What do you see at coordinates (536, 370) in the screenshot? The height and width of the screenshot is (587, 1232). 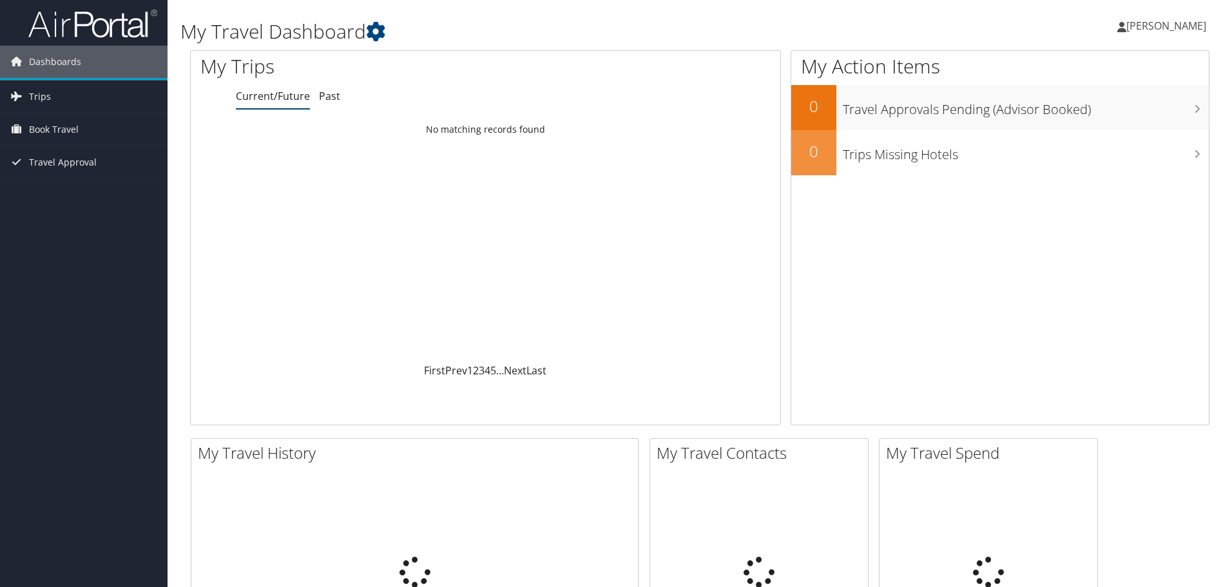 I see `a: Last` at bounding box center [536, 370].